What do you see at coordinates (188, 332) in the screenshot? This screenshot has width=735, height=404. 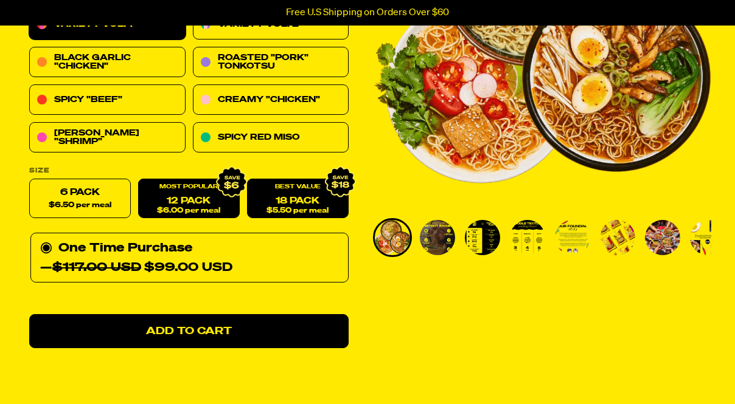 I see `a: Add to Cart` at bounding box center [188, 332].